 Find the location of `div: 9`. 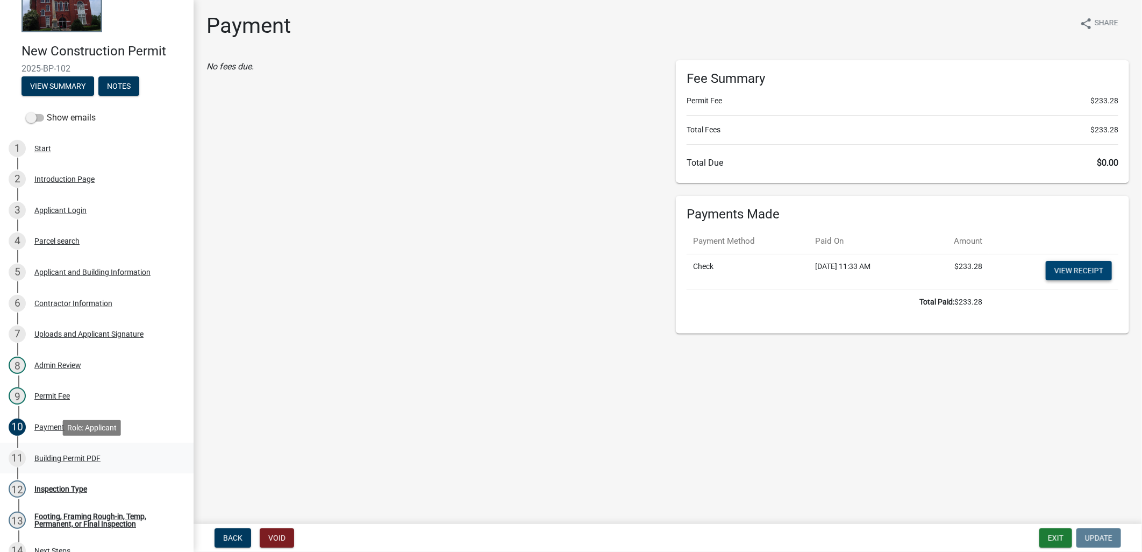

div: 9 is located at coordinates (17, 396).